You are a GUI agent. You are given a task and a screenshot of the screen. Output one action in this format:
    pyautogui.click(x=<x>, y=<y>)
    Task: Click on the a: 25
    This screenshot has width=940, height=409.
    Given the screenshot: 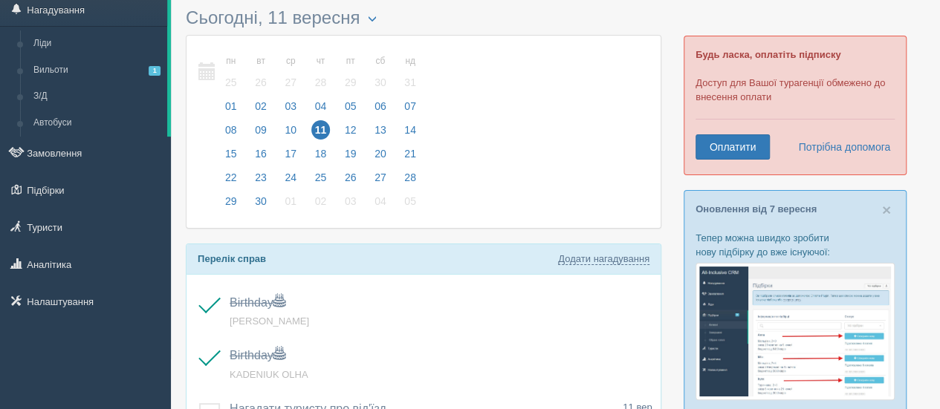 What is the action you would take?
    pyautogui.click(x=321, y=181)
    